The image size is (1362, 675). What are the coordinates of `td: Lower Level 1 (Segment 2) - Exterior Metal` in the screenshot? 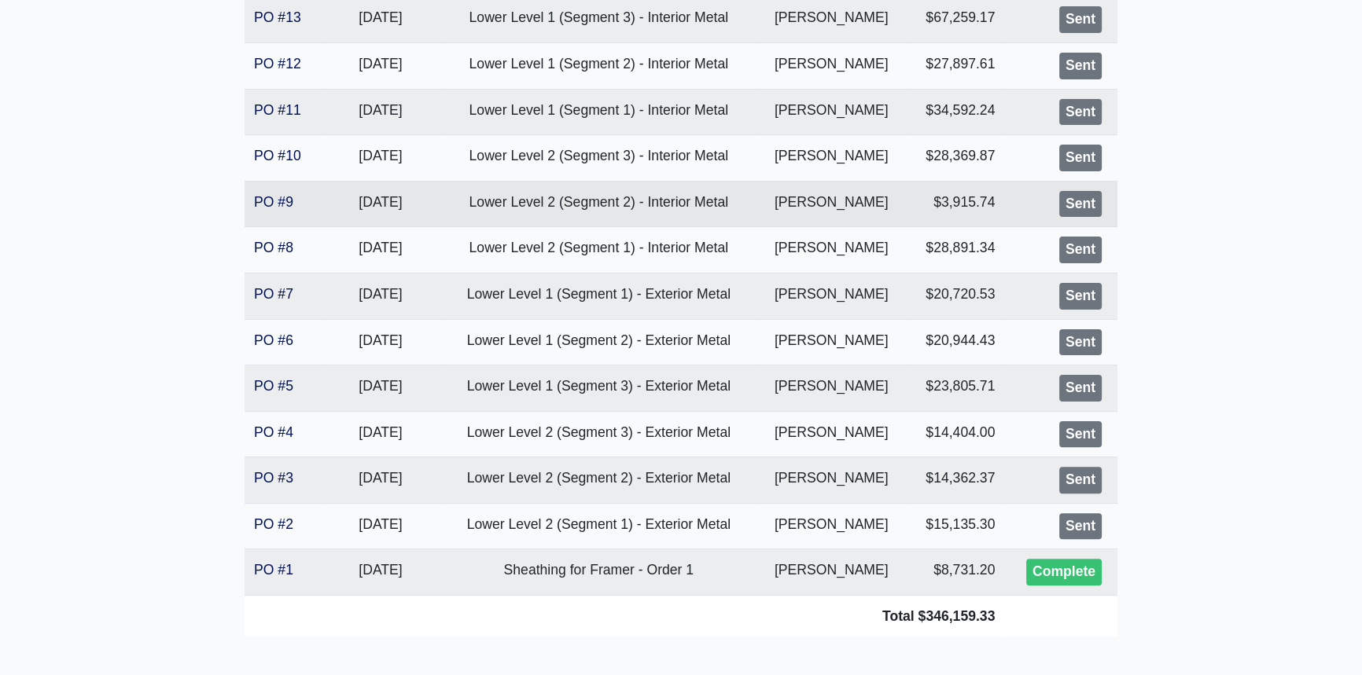 It's located at (598, 342).